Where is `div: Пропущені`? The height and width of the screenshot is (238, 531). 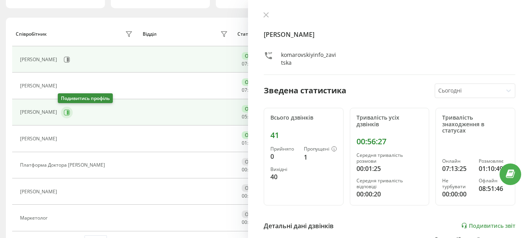
div: Пропущені is located at coordinates (320, 150).